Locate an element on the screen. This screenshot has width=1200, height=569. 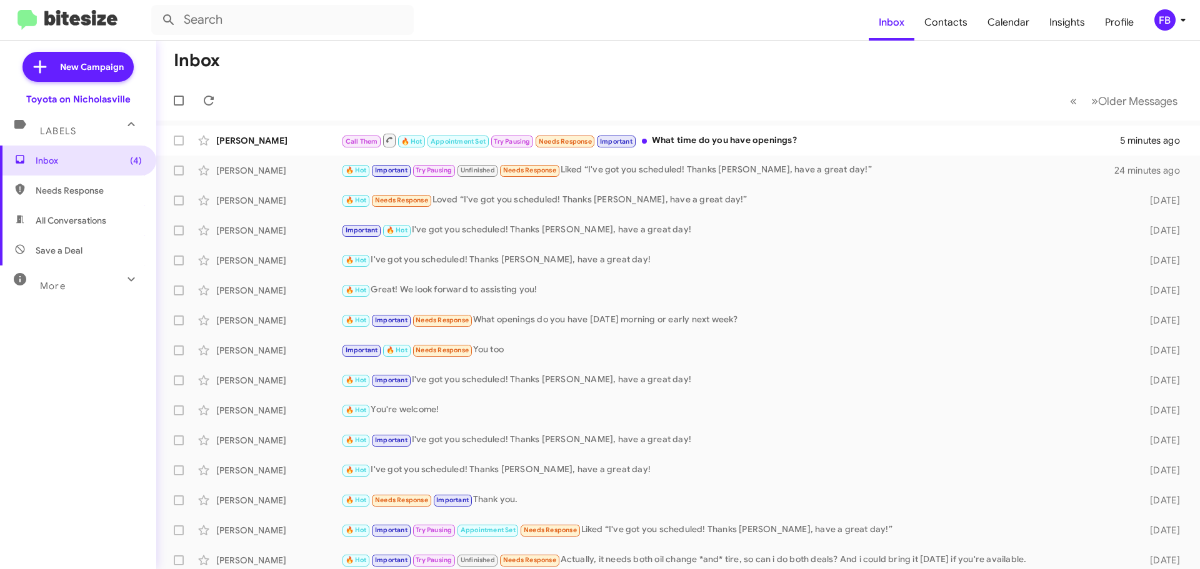
div: Thank you. is located at coordinates (736, 500).